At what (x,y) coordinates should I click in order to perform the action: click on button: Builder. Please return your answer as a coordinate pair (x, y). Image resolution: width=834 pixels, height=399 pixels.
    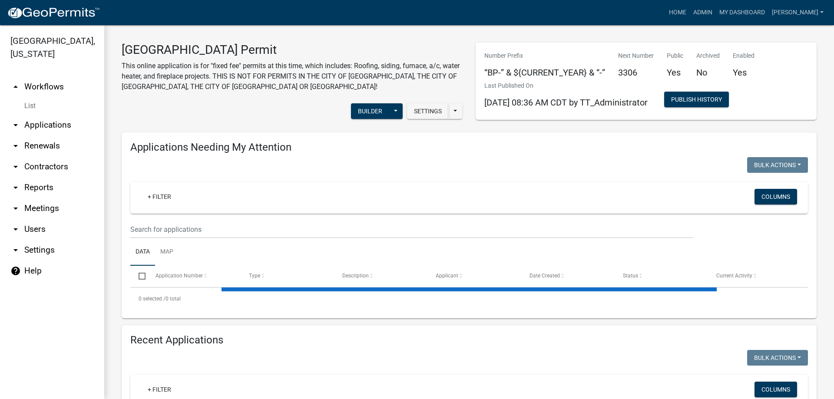
    Looking at the image, I should click on (370, 111).